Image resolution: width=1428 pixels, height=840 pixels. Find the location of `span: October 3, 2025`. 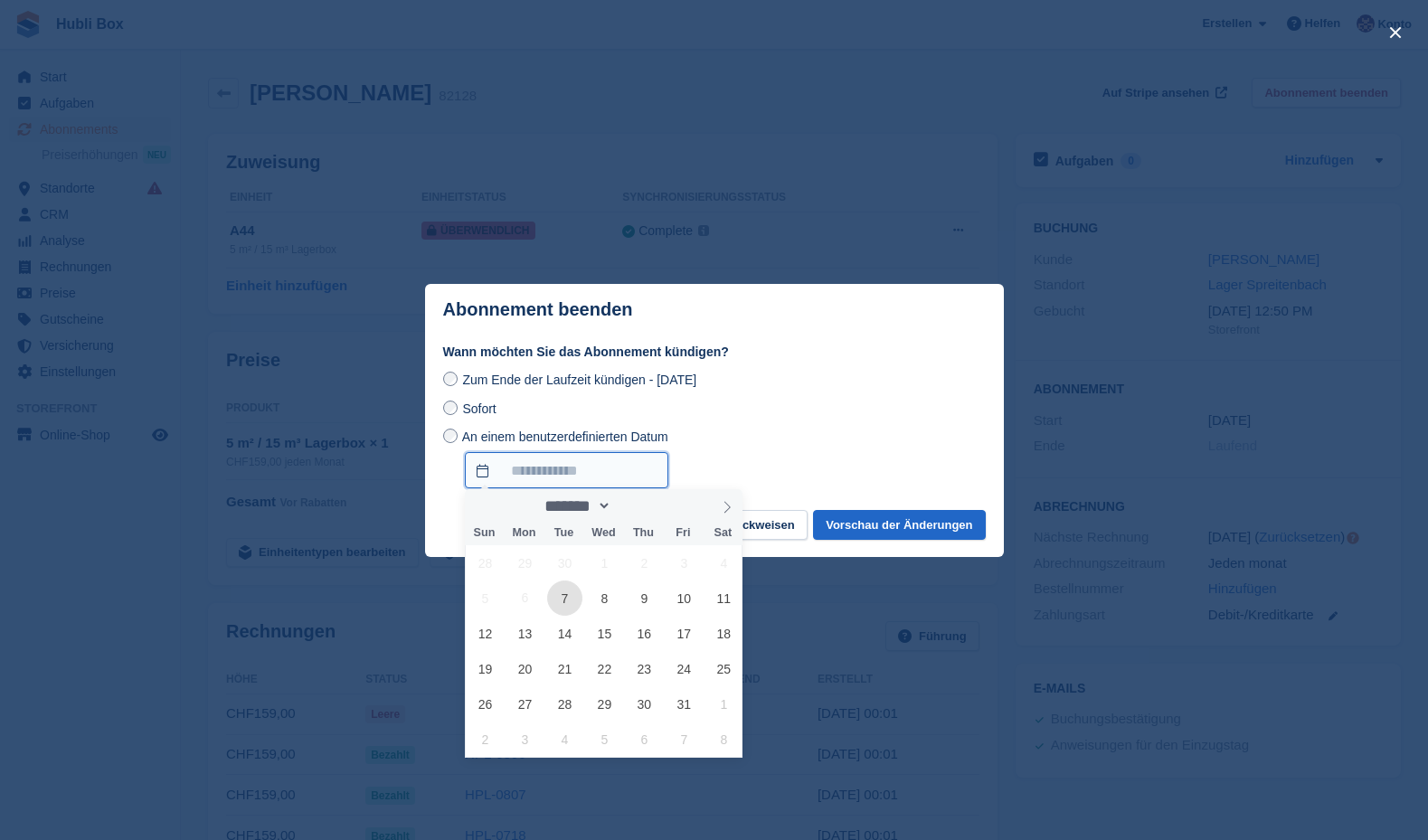

span: October 3, 2025 is located at coordinates (683, 562).